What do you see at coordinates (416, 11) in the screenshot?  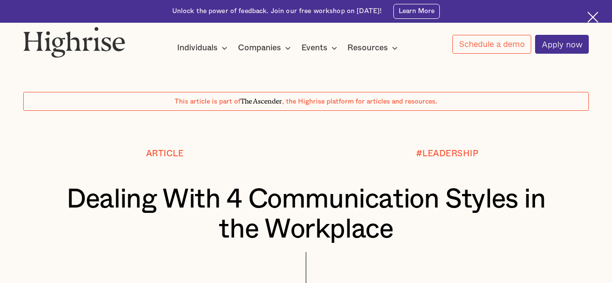 I see `a: Learn More` at bounding box center [416, 11].